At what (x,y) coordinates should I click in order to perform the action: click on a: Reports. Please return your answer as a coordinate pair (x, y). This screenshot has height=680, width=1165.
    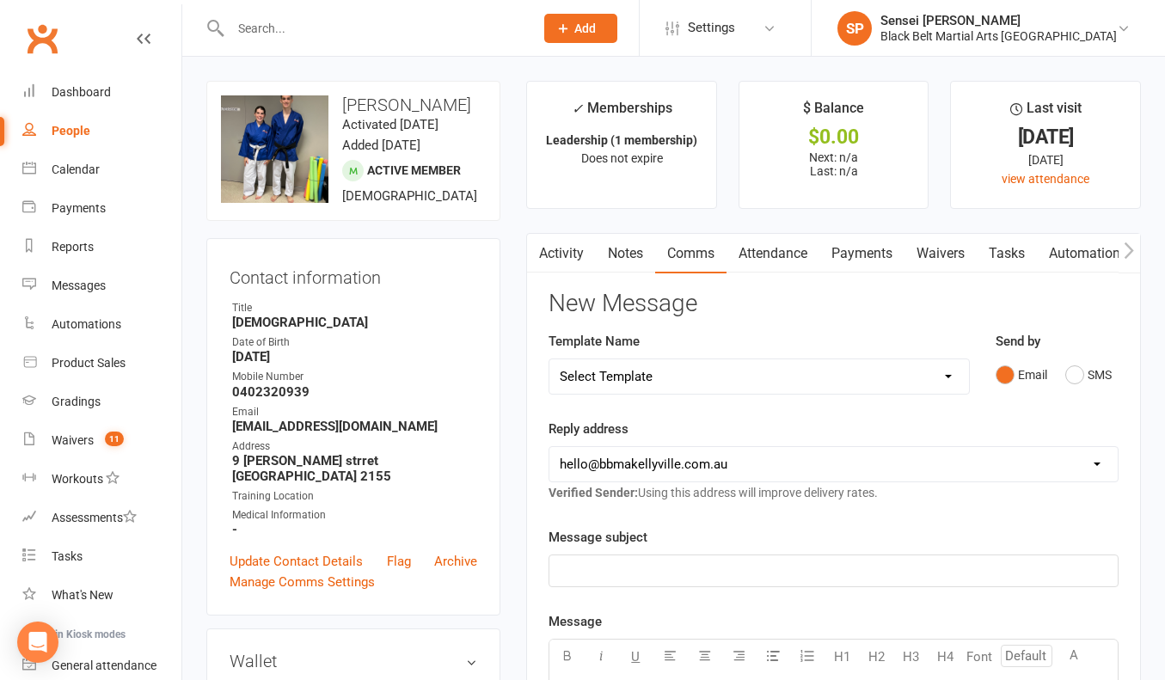
    Looking at the image, I should click on (101, 247).